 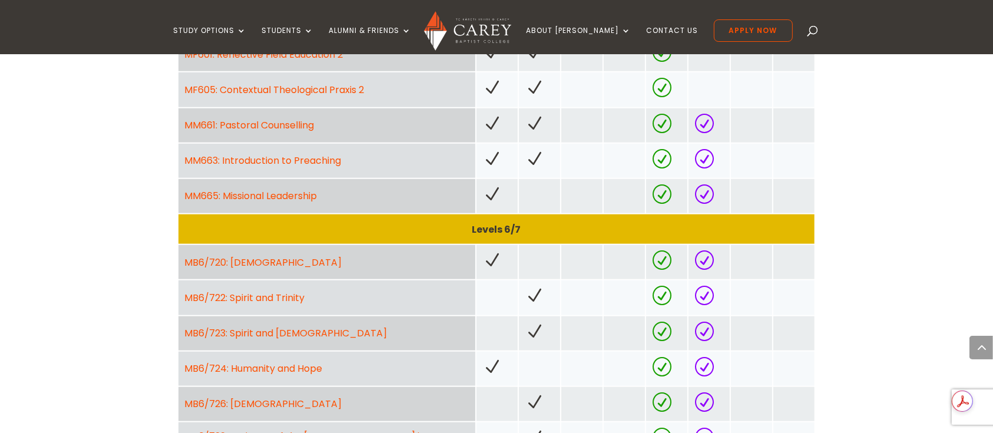 What do you see at coordinates (754, 31) in the screenshot?
I see `a: Apply Now` at bounding box center [754, 31].